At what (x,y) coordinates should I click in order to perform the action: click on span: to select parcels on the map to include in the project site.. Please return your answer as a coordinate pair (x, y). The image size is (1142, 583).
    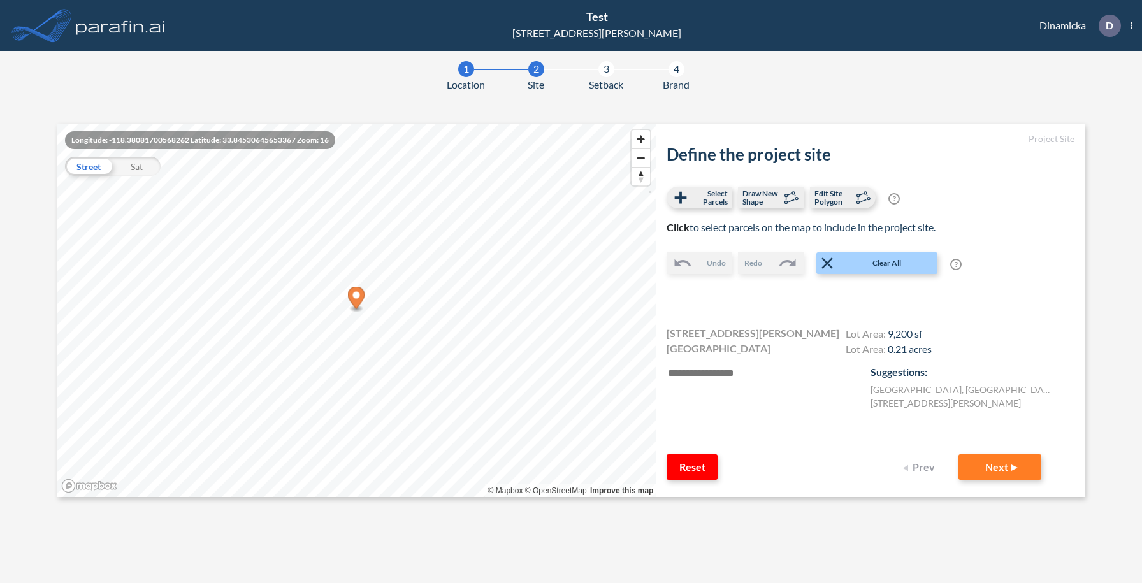
    Looking at the image, I should click on (801, 227).